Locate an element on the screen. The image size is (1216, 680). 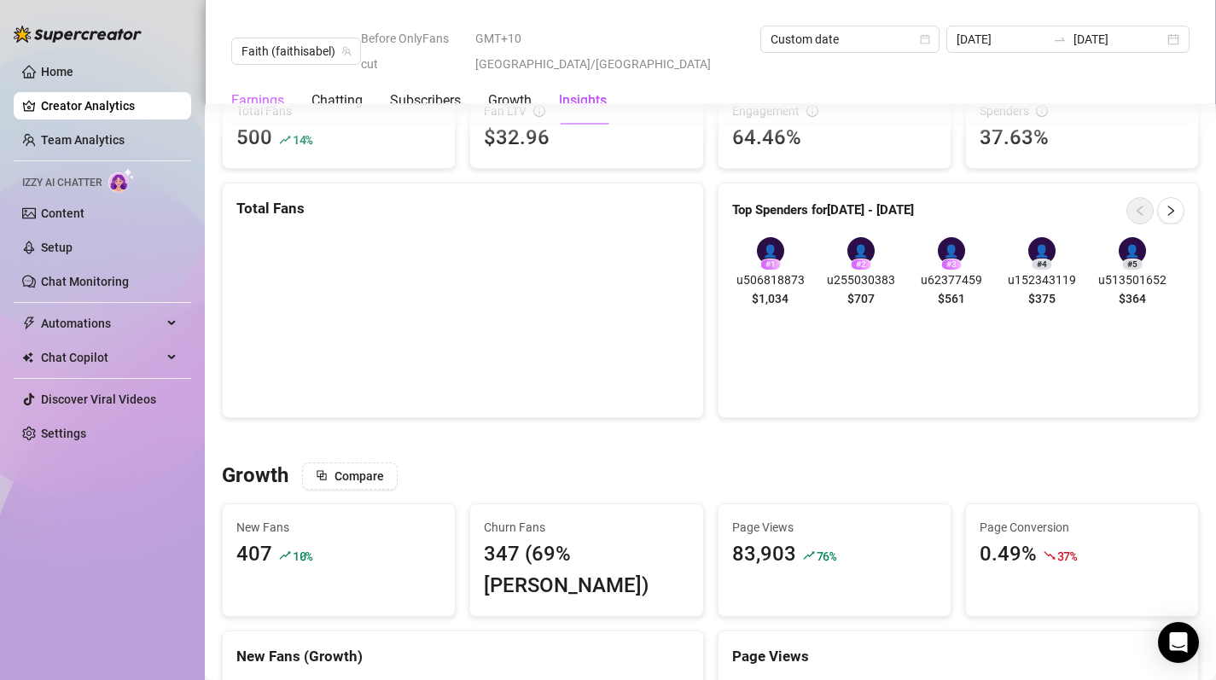
span: 76 % is located at coordinates (826, 556).